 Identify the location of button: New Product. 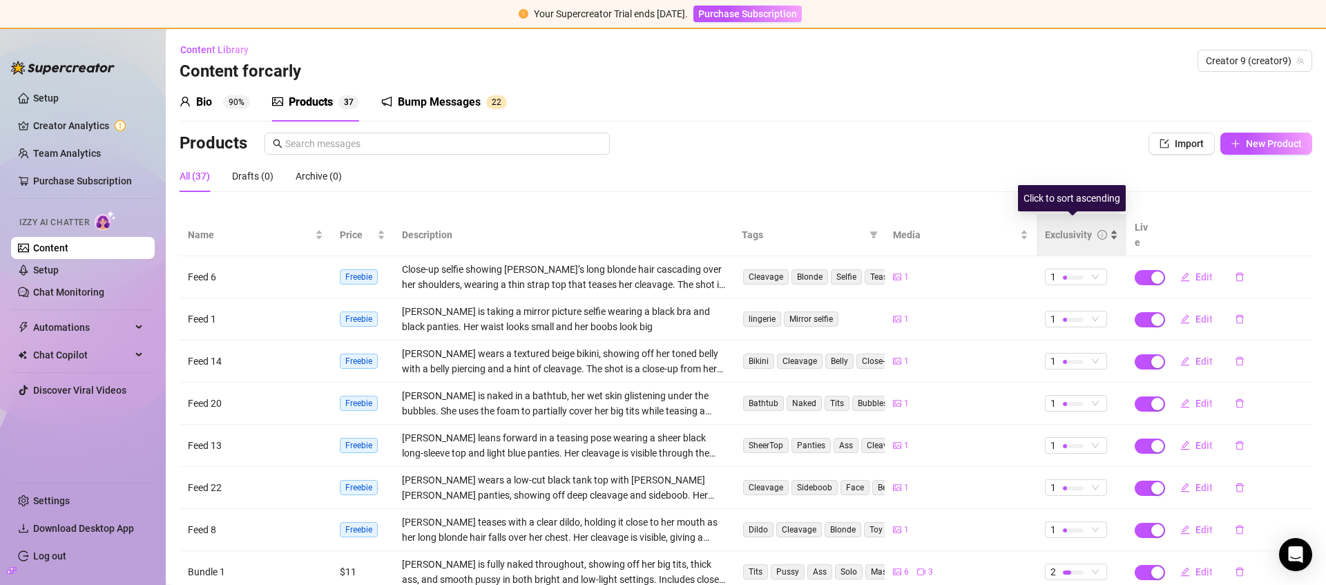
(1266, 144).